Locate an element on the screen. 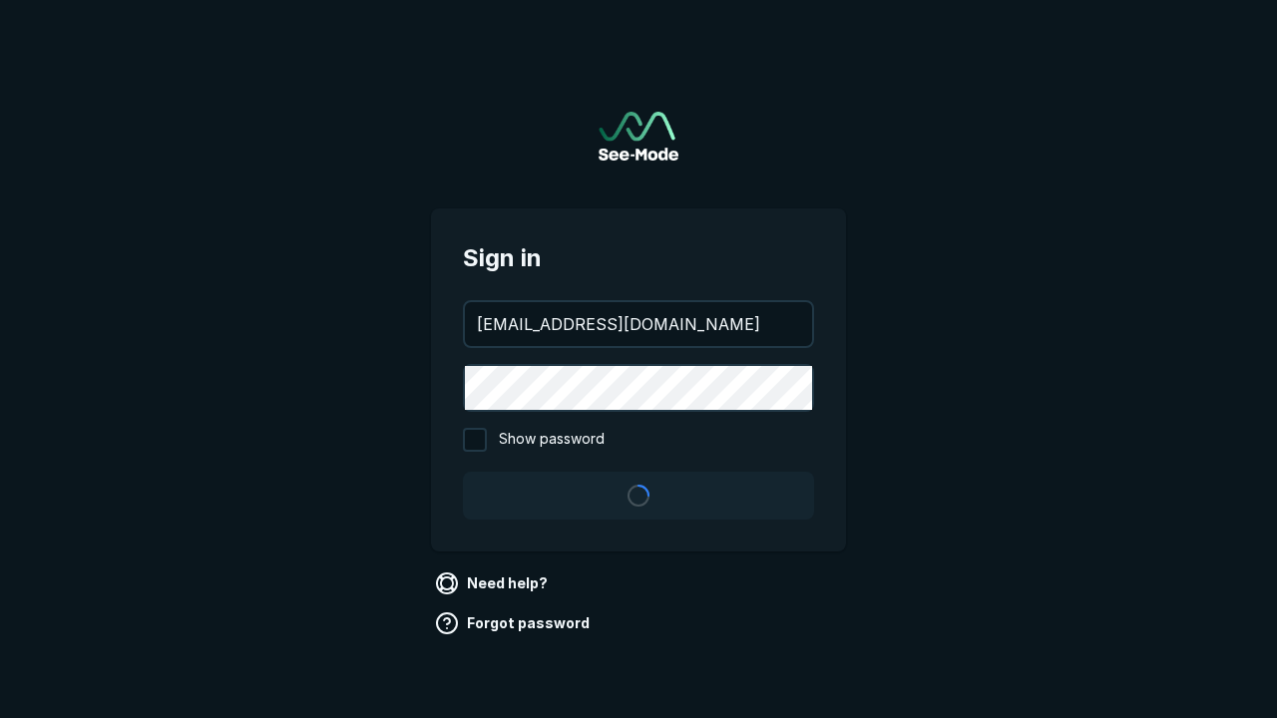 The width and height of the screenshot is (1277, 718). a: Need help? is located at coordinates (493, 584).